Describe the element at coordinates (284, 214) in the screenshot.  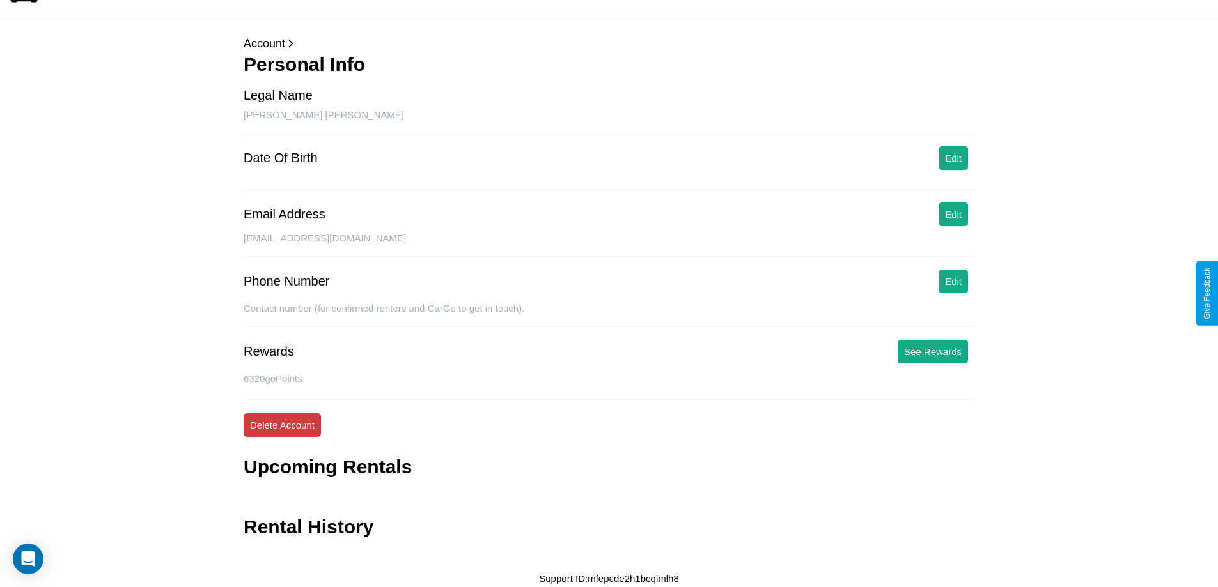
I see `div: Email Address` at that location.